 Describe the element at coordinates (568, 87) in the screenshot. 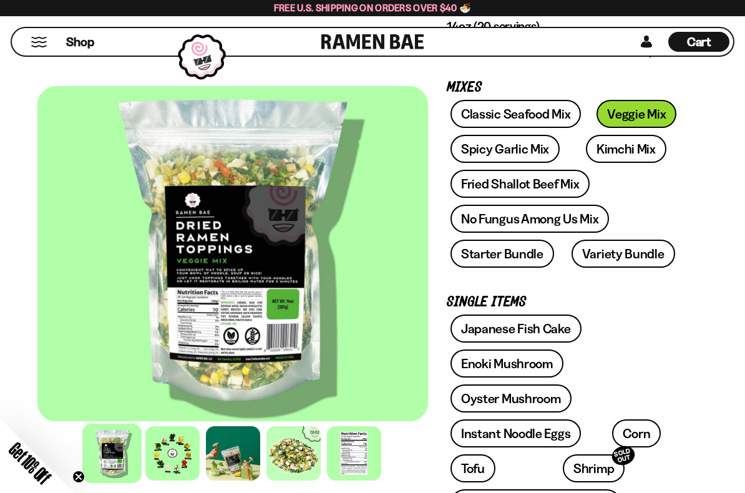

I see `p: Mixes` at that location.